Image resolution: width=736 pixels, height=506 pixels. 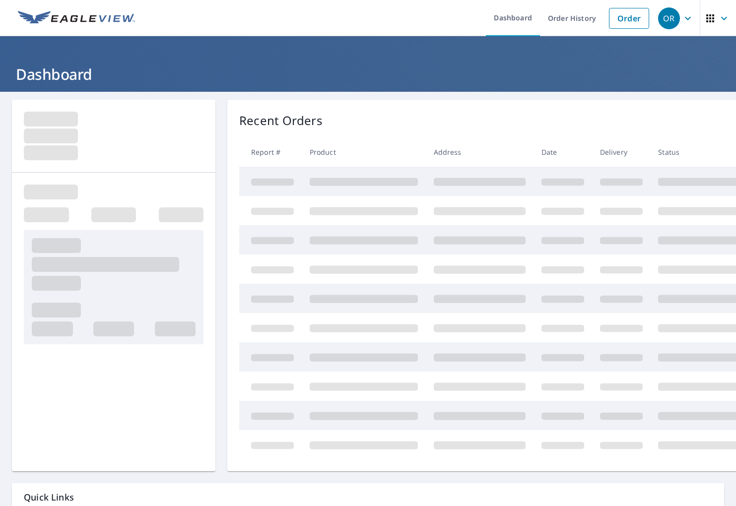 What do you see at coordinates (364, 152) in the screenshot?
I see `th: Product` at bounding box center [364, 152].